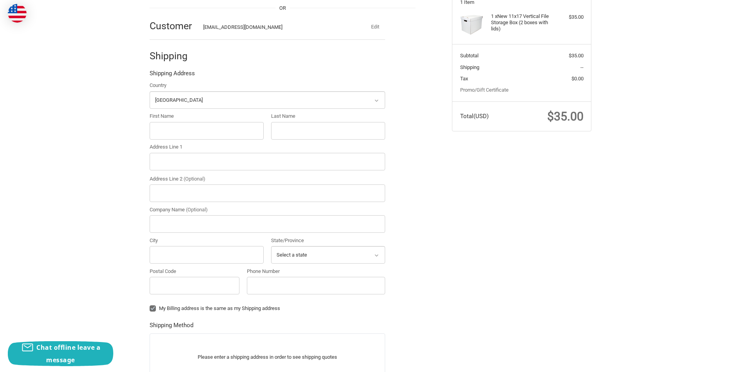  Describe the element at coordinates (282, 8) in the screenshot. I see `span: OR` at that location.